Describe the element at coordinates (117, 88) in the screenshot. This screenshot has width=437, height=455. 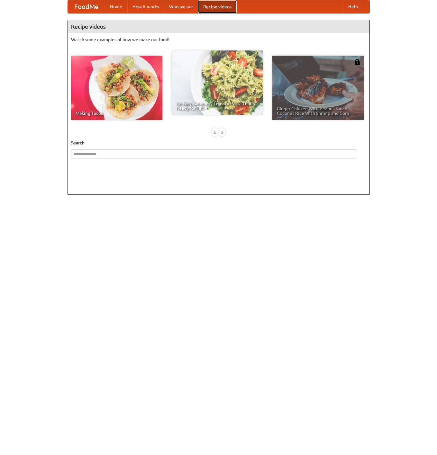
I see `a: Making Tacos` at that location.